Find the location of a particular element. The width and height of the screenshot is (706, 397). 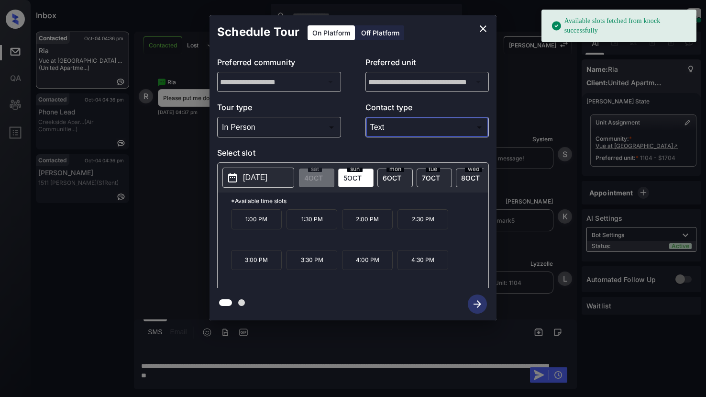

span: mon is located at coordinates (395, 169).